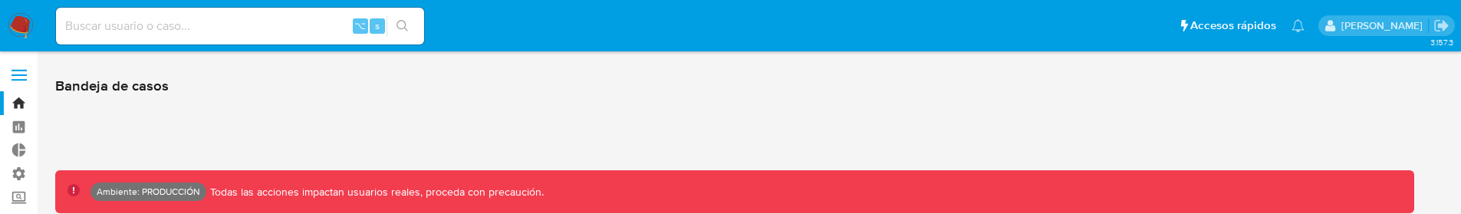 This screenshot has height=214, width=1461. What do you see at coordinates (148, 192) in the screenshot?
I see `p: Ambiente: PRODUCCIÓN` at bounding box center [148, 192].